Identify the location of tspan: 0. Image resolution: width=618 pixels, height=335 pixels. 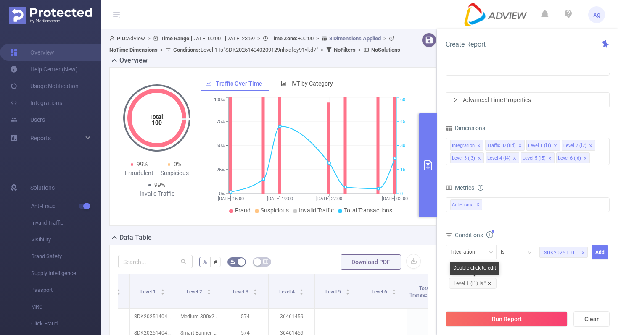
(401, 194).